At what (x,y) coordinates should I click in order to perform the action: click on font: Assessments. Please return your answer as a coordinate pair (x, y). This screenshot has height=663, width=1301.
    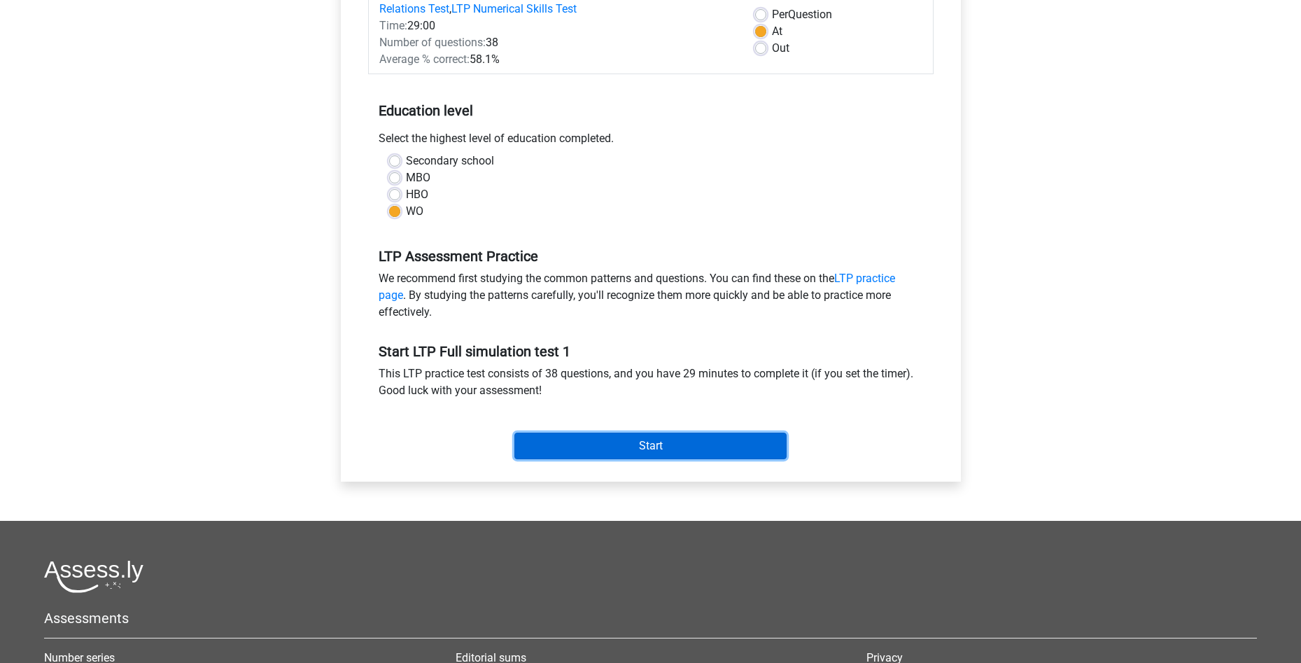
    Looking at the image, I should click on (86, 618).